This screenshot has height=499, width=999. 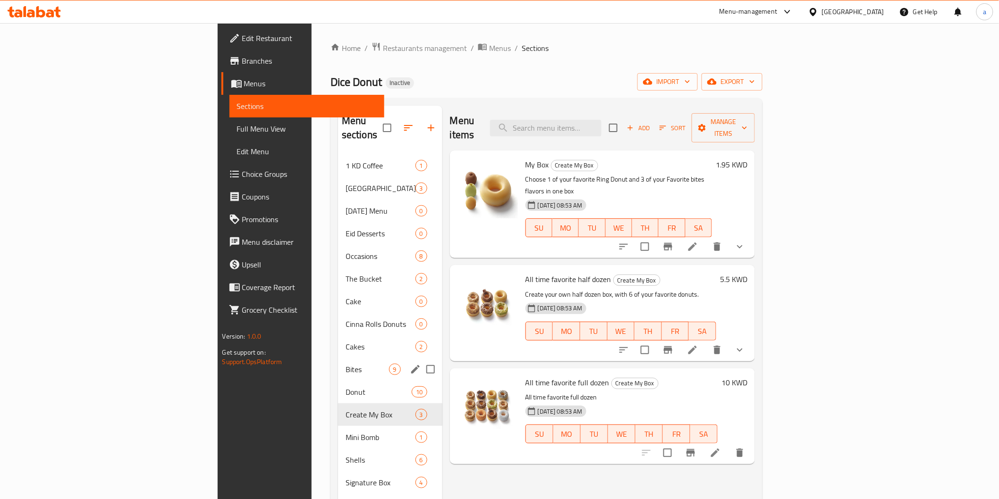 What do you see at coordinates (381, 211) in the screenshot?
I see `div: Ramadan Menu` at bounding box center [381, 211].